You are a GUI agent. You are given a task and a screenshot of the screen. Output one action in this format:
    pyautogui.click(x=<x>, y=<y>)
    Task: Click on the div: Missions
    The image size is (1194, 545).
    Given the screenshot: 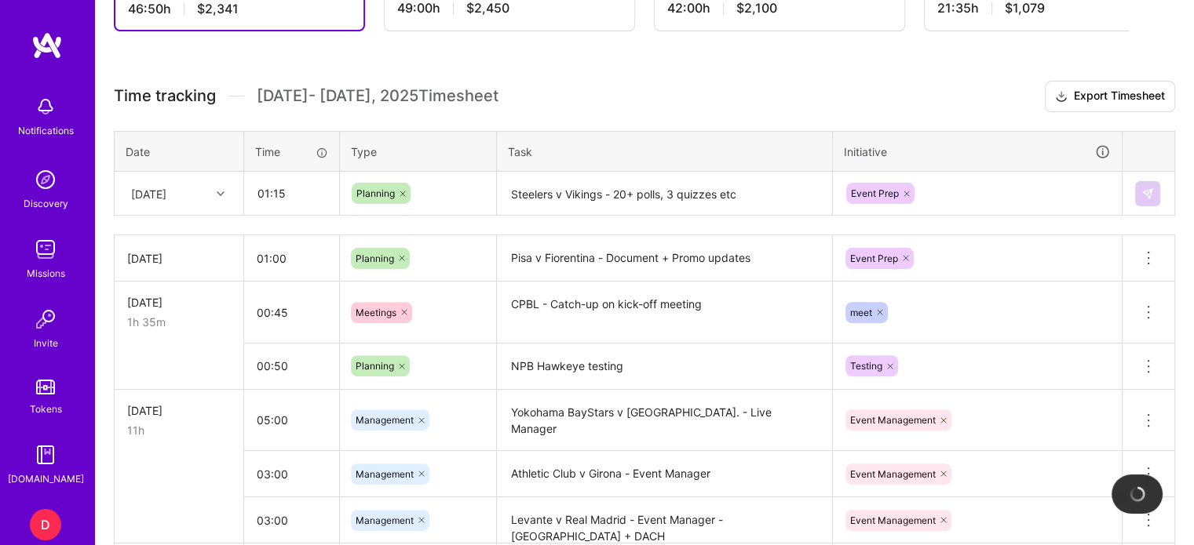 What is the action you would take?
    pyautogui.click(x=46, y=273)
    